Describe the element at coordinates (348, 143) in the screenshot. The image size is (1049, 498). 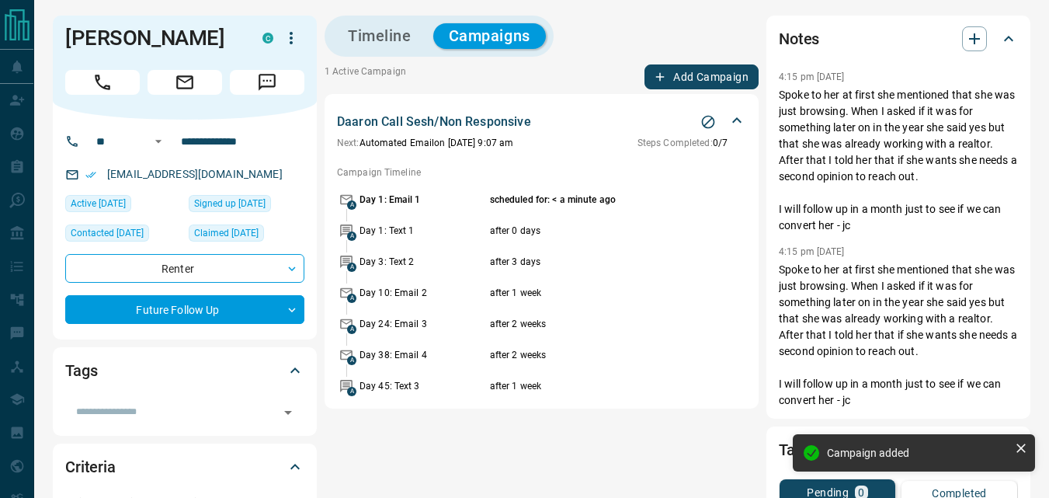
I see `span: Next:` at that location.